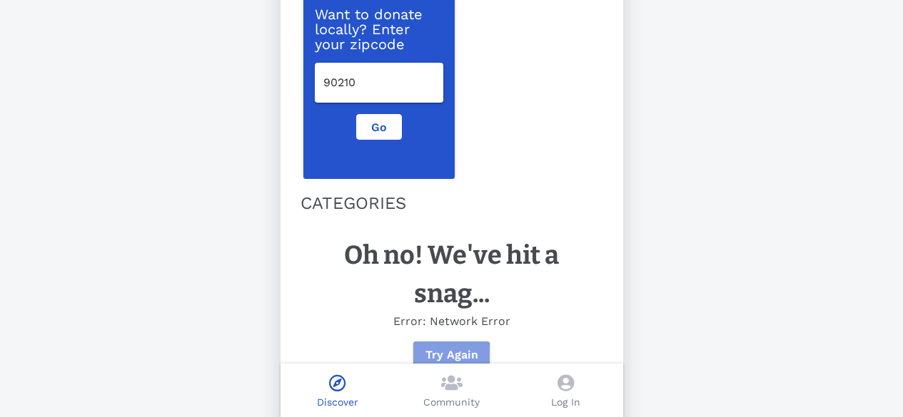  I want to click on input: 78722, so click(379, 83).